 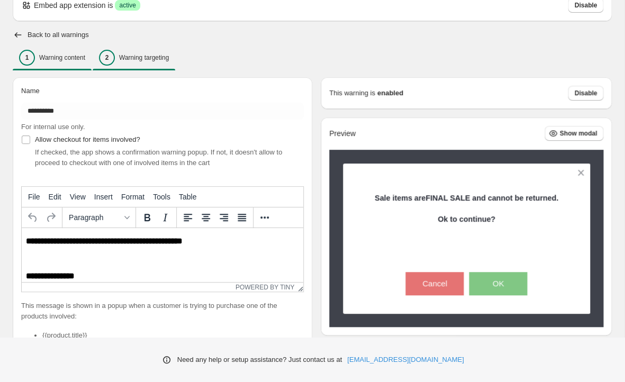 What do you see at coordinates (107, 58) in the screenshot?
I see `div: 2` at bounding box center [107, 58].